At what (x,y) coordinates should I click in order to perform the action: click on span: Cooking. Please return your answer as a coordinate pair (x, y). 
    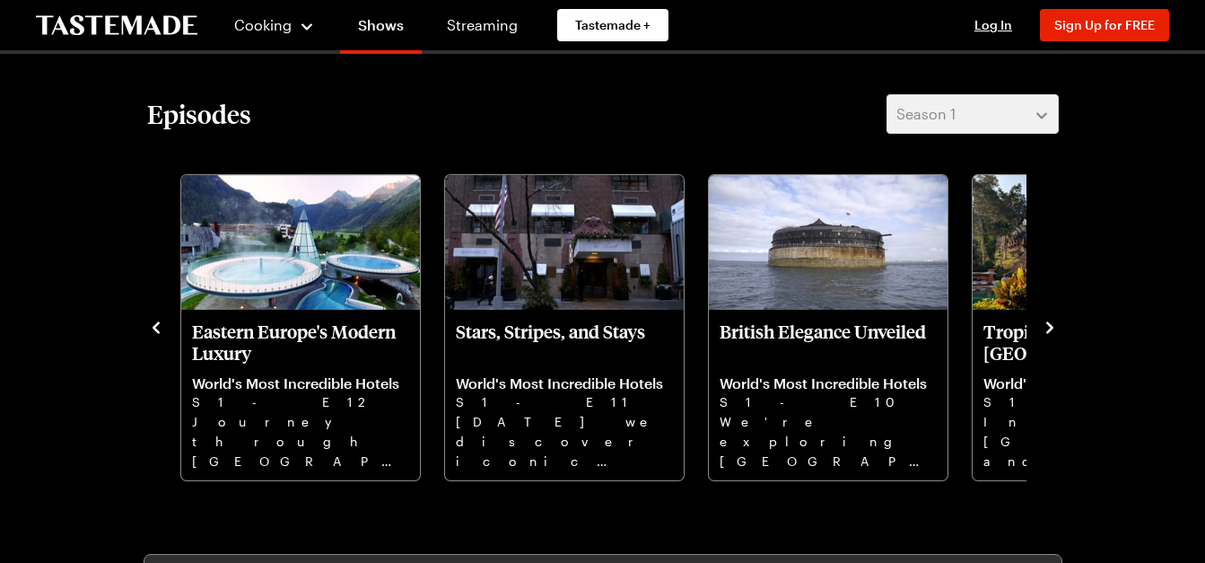
    Looking at the image, I should click on (263, 24).